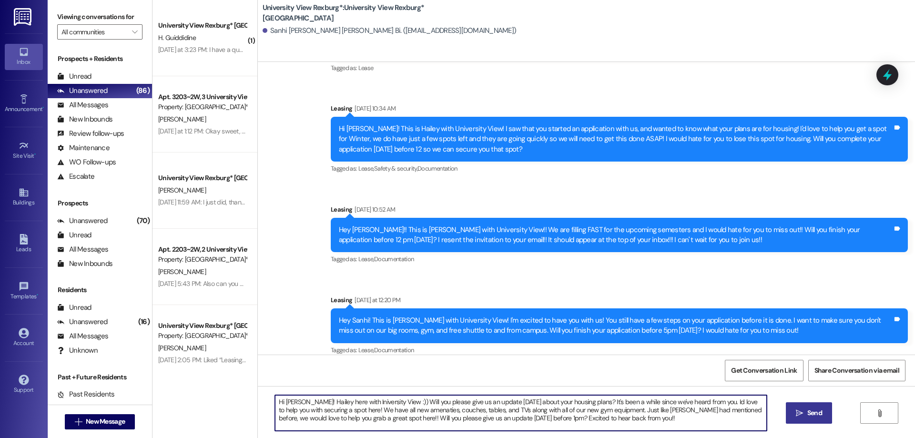 This screenshot has width=915, height=438. I want to click on span: H. Guiddidine, so click(177, 38).